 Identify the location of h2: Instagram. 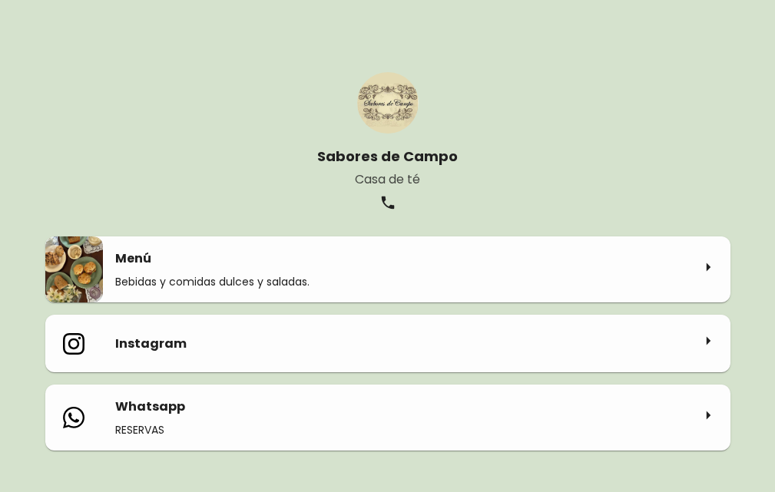
(403, 343).